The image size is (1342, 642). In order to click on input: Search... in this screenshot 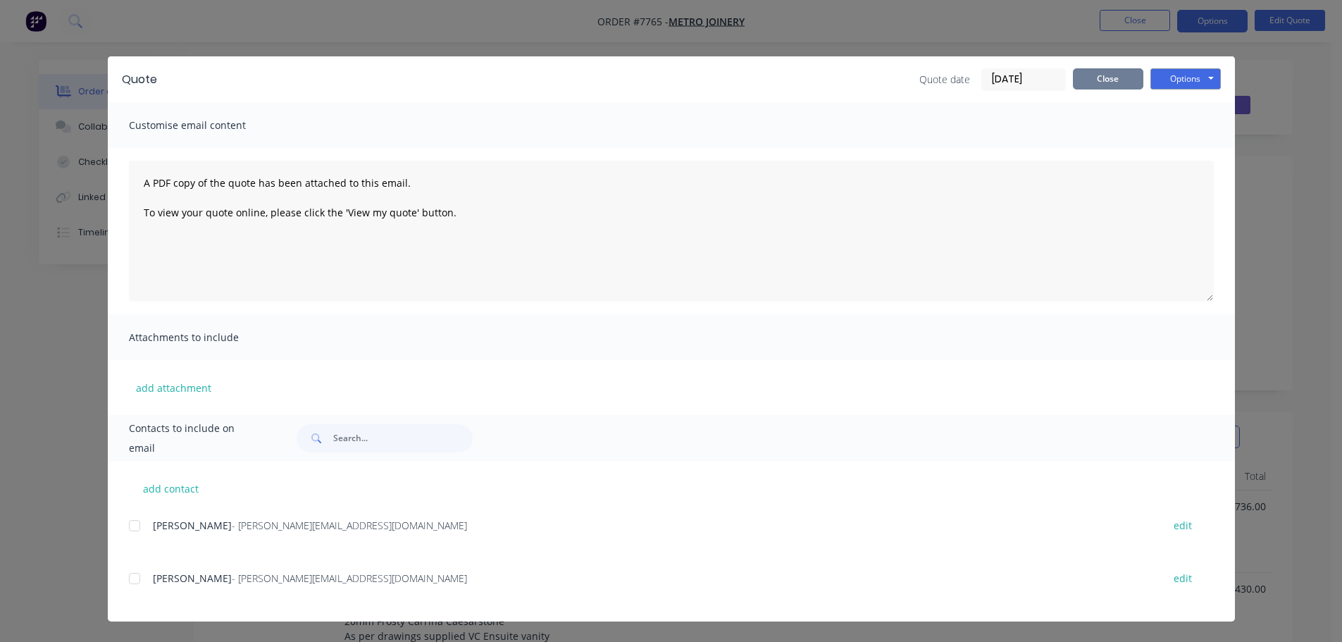, I will do `click(403, 438)`.